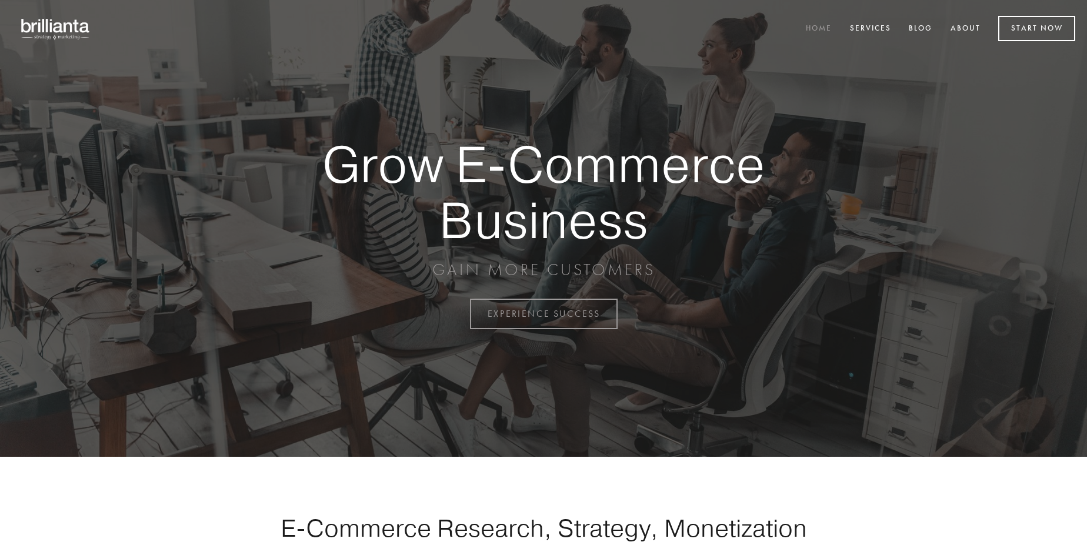  What do you see at coordinates (544, 192) in the screenshot?
I see `strong: Grow E-Commerce Business` at bounding box center [544, 192].